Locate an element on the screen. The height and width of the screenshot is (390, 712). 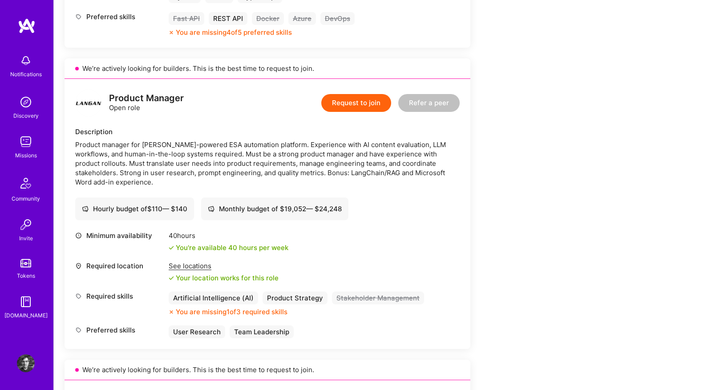
i: icon Clock is located at coordinates (78, 235).